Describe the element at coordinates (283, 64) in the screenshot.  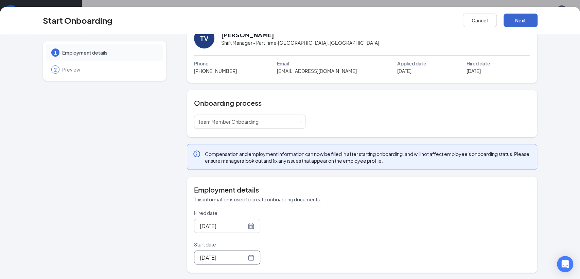
I see `span: Email` at that location.